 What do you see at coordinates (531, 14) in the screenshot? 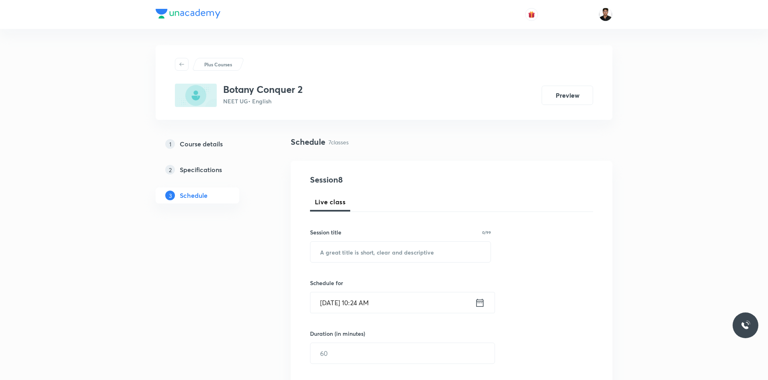
I see `img: avatar` at bounding box center [531, 14].